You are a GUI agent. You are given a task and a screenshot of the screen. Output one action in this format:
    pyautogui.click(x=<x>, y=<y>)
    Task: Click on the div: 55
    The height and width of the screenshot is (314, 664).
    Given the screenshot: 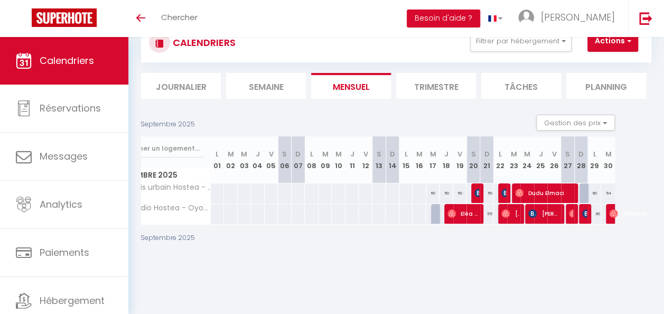 What is the action you would take?
    pyautogui.click(x=487, y=214)
    